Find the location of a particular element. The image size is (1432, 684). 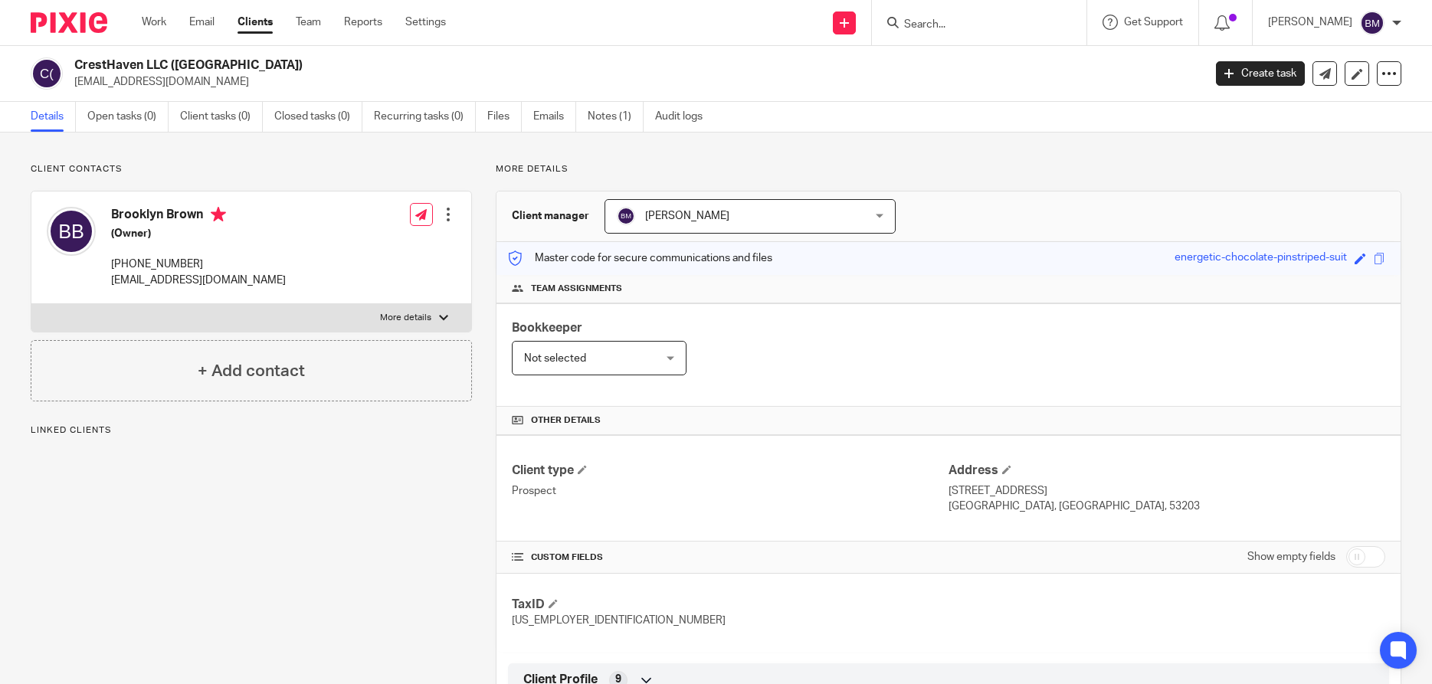

h4: Brooklyn Brown is located at coordinates (198, 216).